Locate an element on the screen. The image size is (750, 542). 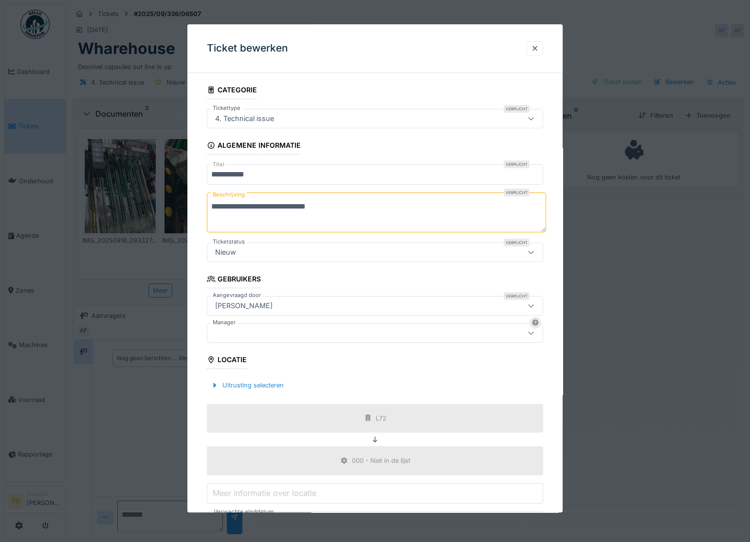
div: Locatie is located at coordinates (227, 361).